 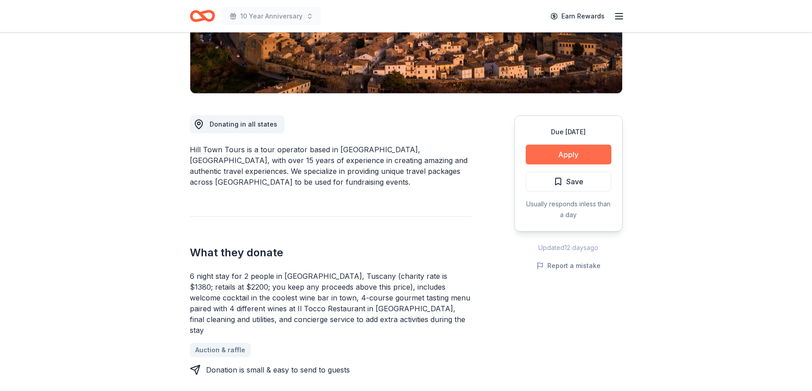 I want to click on button: Apply, so click(x=568, y=155).